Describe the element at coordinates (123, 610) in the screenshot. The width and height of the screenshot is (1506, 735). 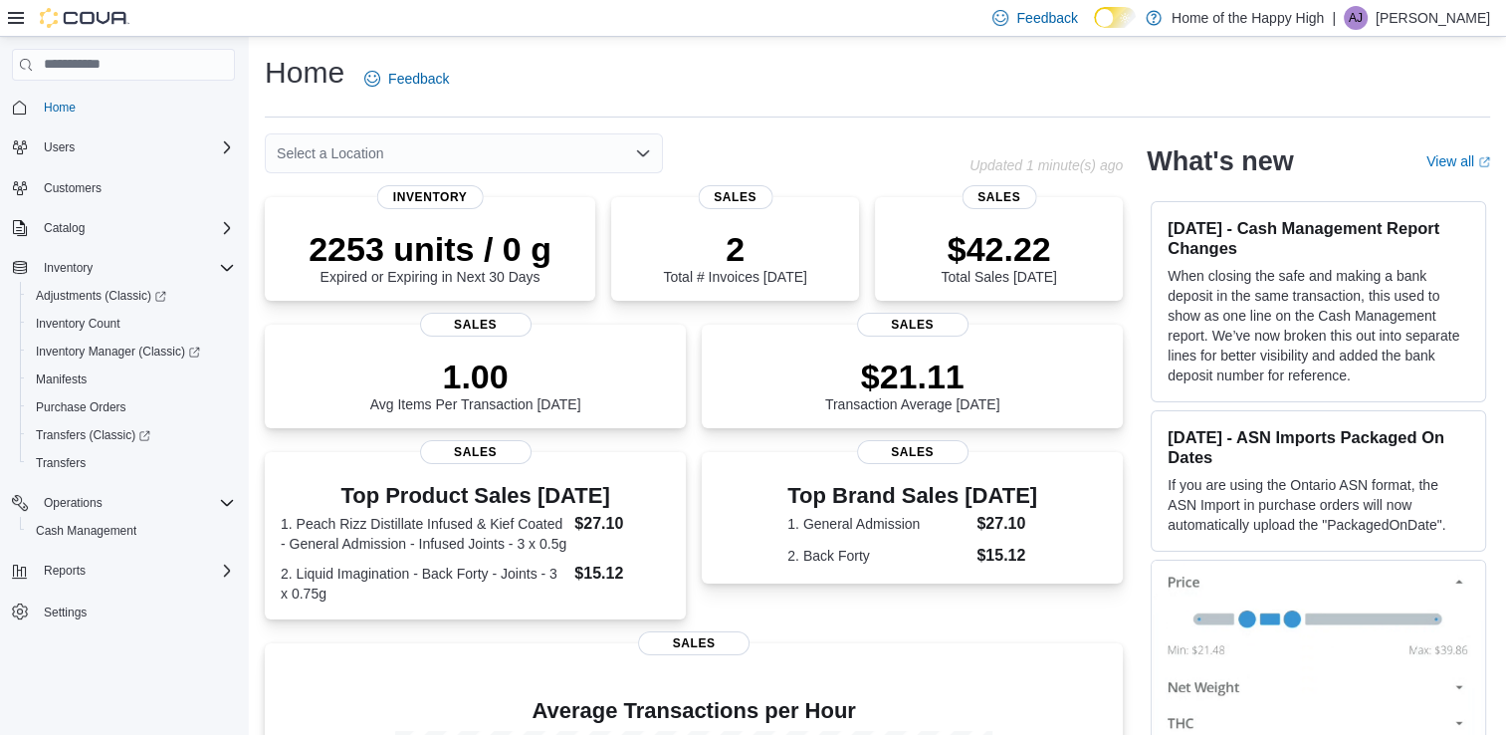
I see `button: Settings` at that location.